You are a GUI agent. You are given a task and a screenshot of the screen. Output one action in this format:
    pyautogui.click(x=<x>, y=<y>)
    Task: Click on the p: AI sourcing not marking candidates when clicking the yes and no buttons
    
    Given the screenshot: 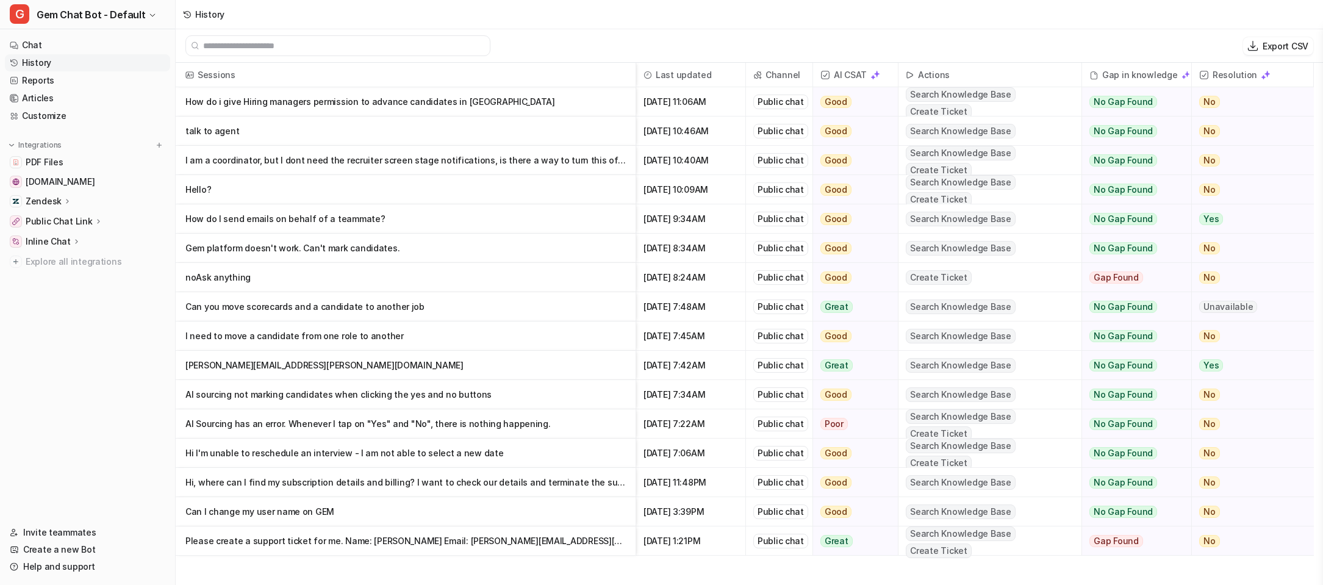 What is the action you would take?
    pyautogui.click(x=406, y=395)
    